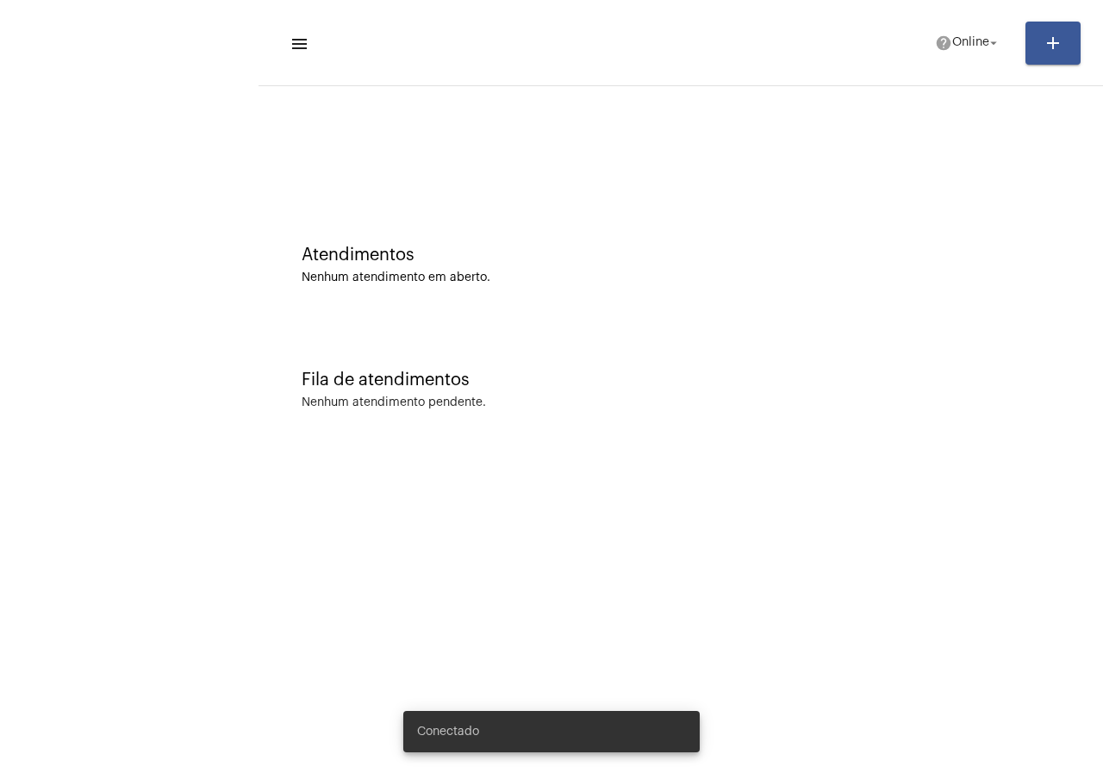  Describe the element at coordinates (681, 278) in the screenshot. I see `div: Nenhum atendimento em aberto.` at that location.